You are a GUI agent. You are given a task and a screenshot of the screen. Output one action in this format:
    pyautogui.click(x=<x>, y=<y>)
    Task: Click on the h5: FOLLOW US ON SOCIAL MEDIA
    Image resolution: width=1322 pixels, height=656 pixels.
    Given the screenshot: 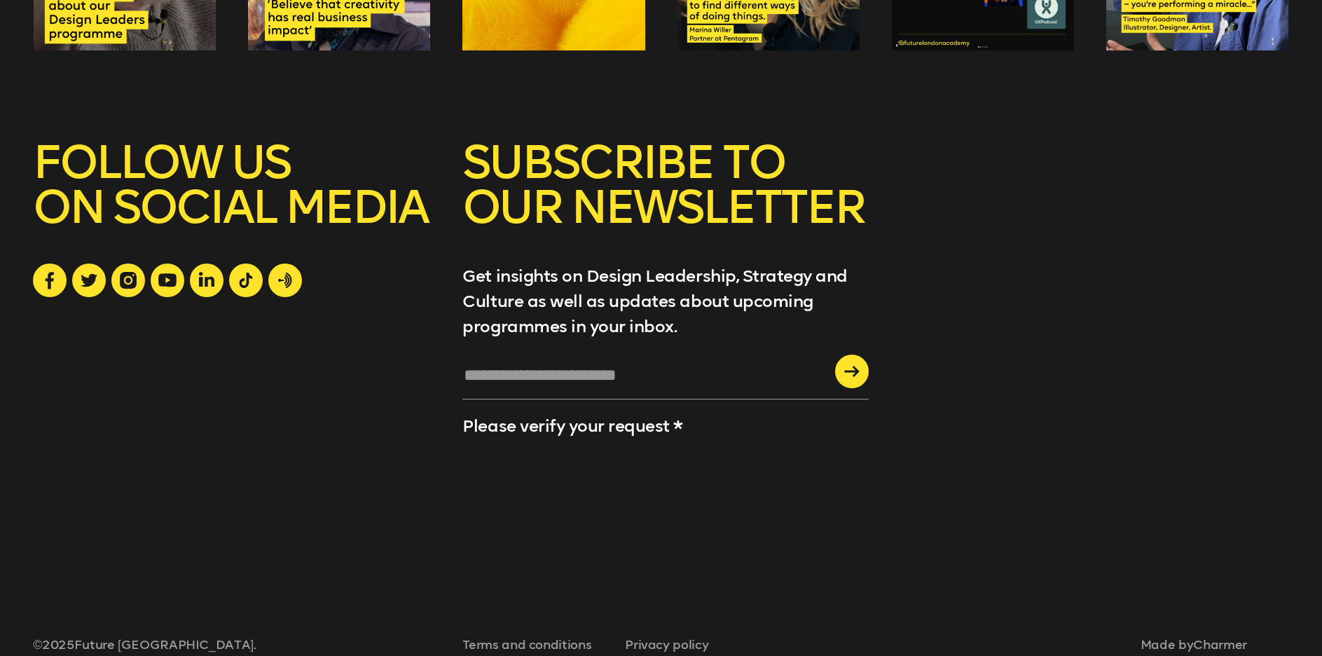 What is the action you would take?
    pyautogui.click(x=231, y=202)
    